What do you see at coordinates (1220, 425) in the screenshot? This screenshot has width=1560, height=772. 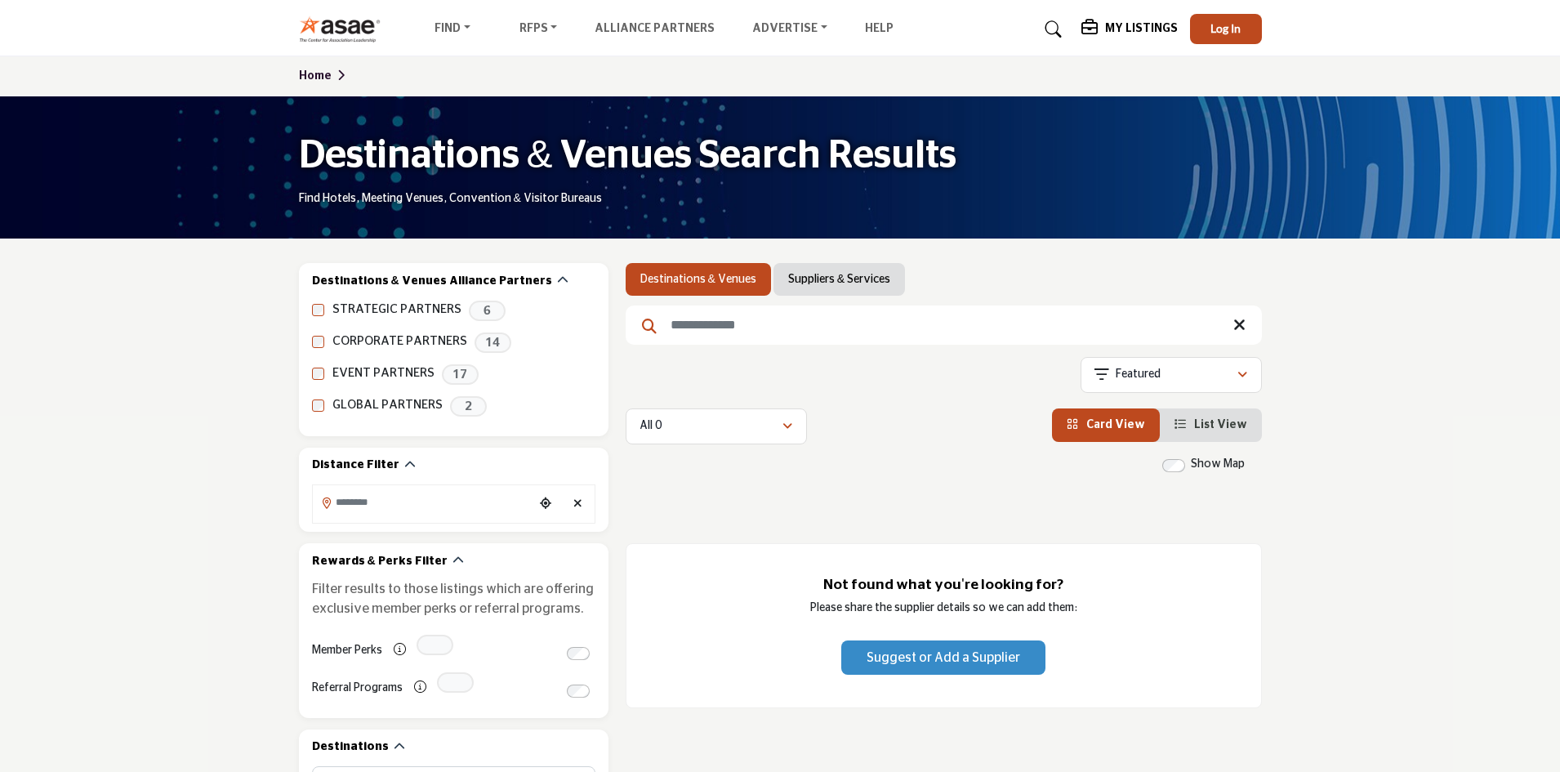 I see `span: List View` at bounding box center [1220, 425].